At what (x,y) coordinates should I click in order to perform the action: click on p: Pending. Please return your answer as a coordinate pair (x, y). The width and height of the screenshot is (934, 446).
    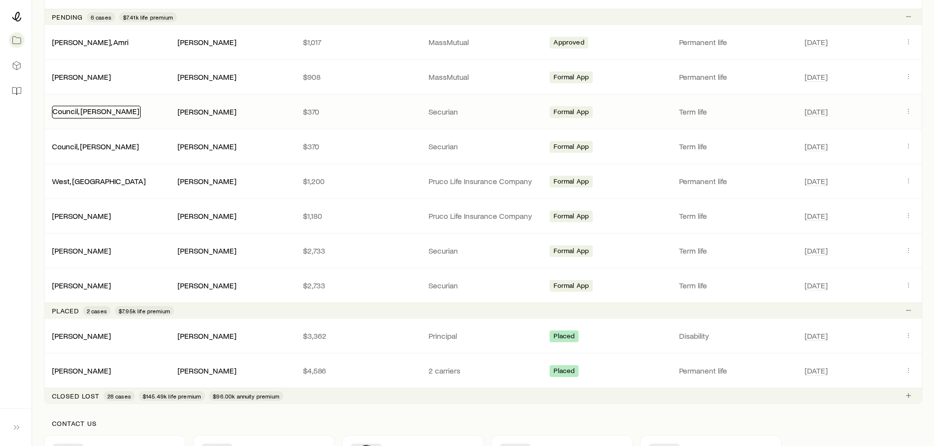
    Looking at the image, I should click on (67, 17).